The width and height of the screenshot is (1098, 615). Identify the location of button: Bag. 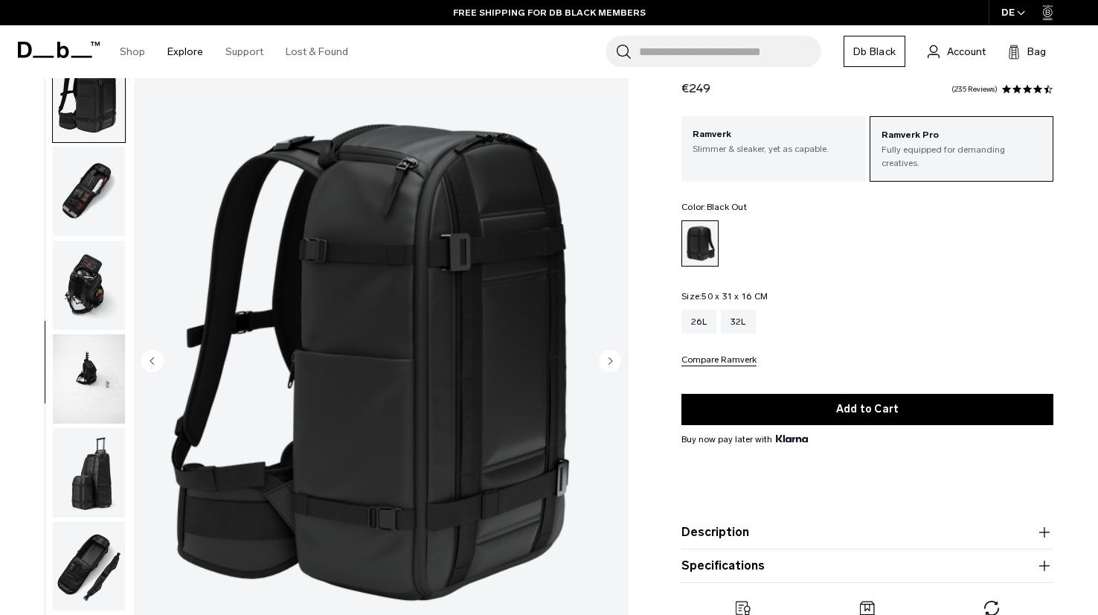
(1027, 51).